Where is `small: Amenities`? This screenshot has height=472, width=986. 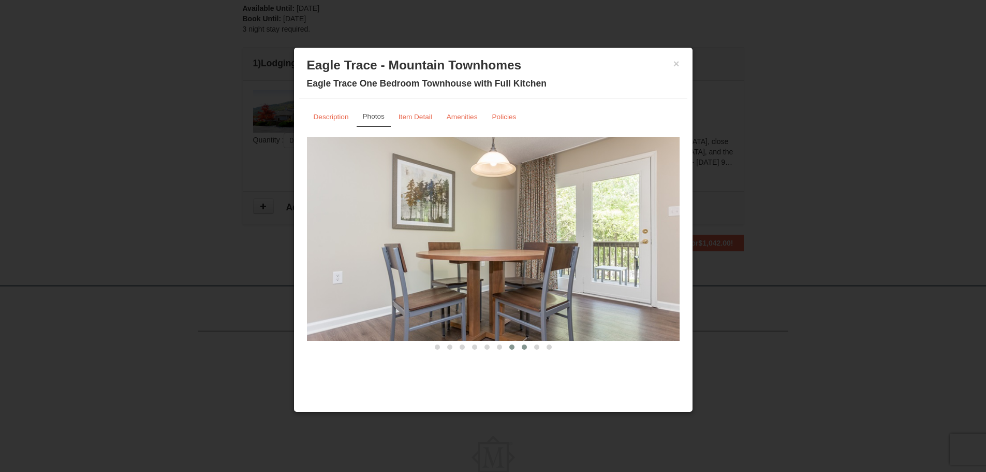
small: Amenities is located at coordinates (462, 117).